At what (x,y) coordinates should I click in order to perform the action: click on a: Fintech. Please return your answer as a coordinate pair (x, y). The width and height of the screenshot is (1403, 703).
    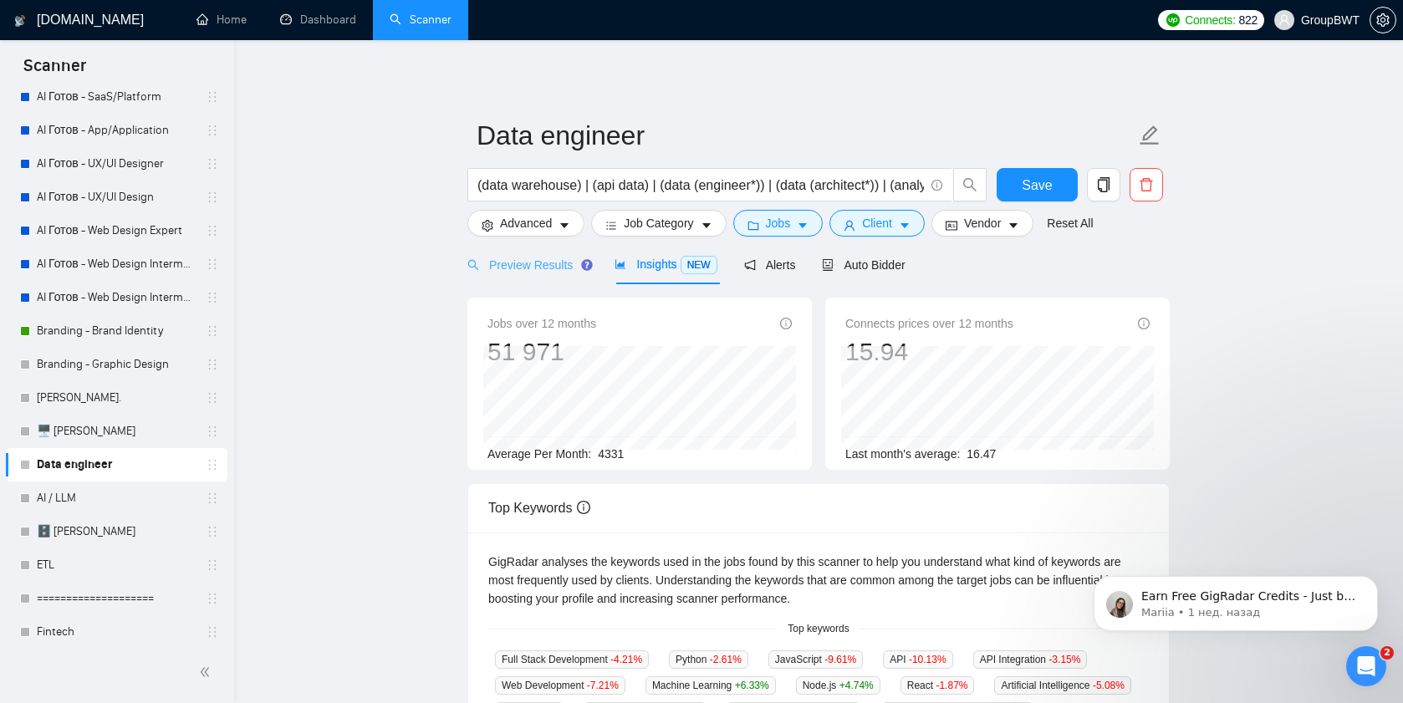
    Looking at the image, I should click on (116, 632).